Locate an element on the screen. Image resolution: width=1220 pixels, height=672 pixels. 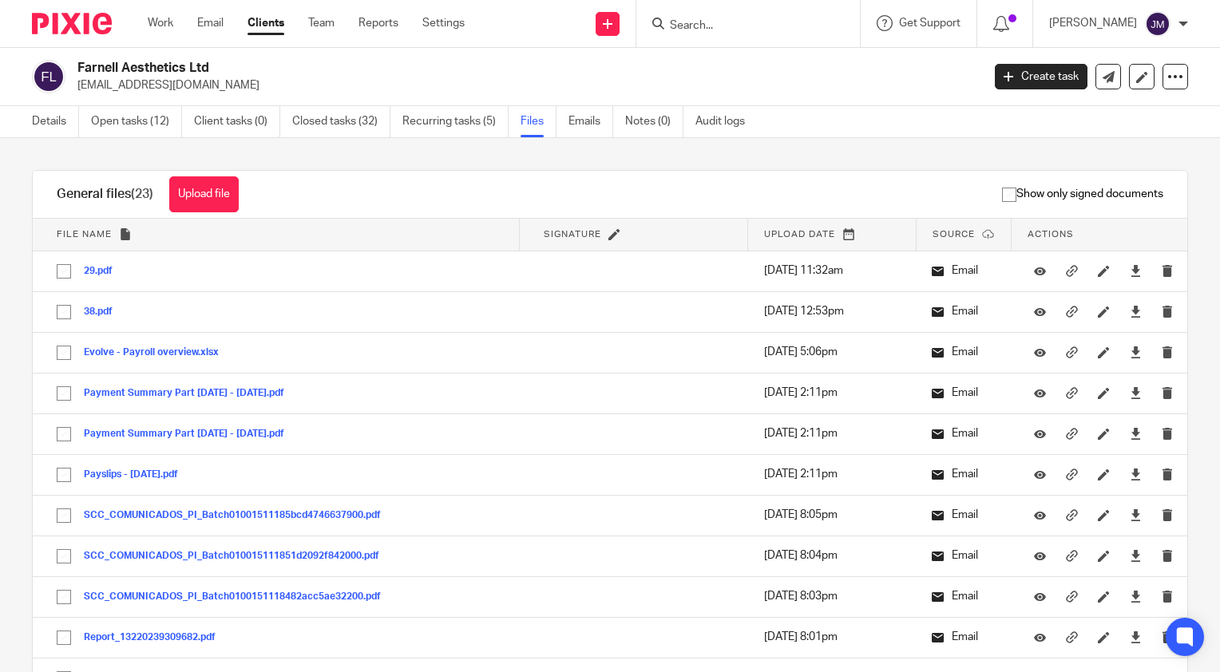
button: Upload file is located at coordinates (204, 194).